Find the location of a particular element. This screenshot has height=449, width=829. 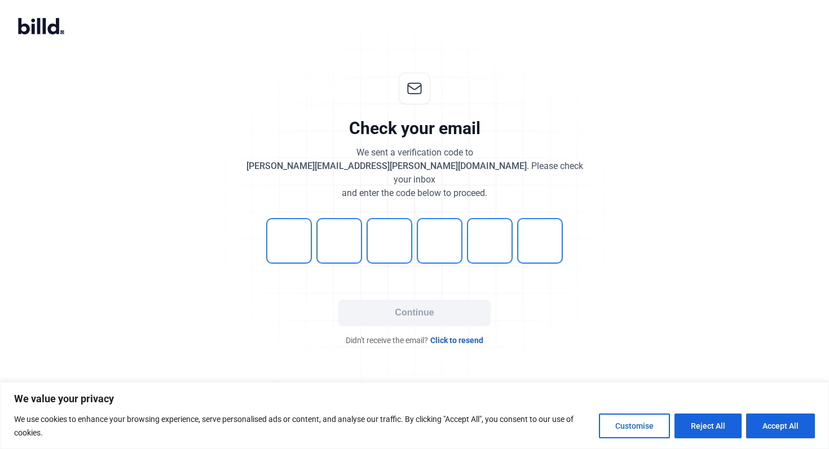

span: Click to resend is located at coordinates (457, 340).